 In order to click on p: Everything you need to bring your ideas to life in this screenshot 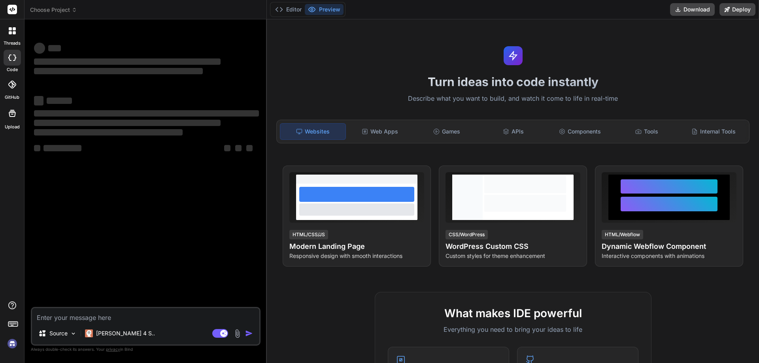, I will do `click(513, 330)`.